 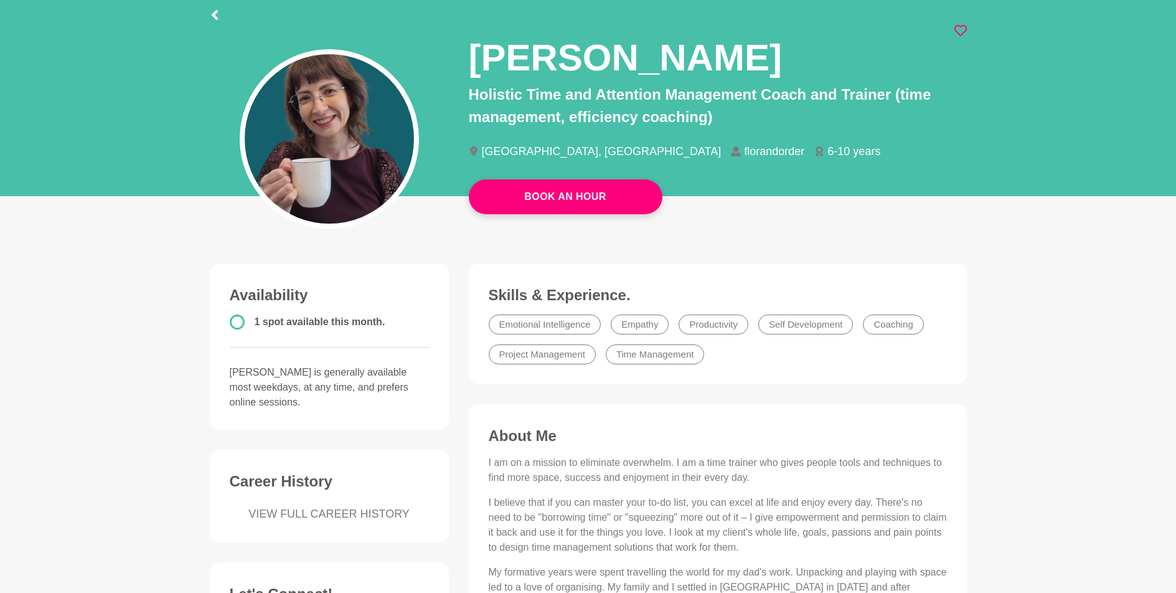 I want to click on h3: About Me, so click(x=718, y=436).